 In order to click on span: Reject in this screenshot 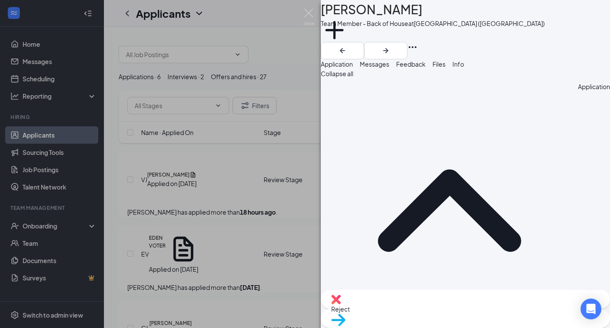, I will do `click(340, 309)`.